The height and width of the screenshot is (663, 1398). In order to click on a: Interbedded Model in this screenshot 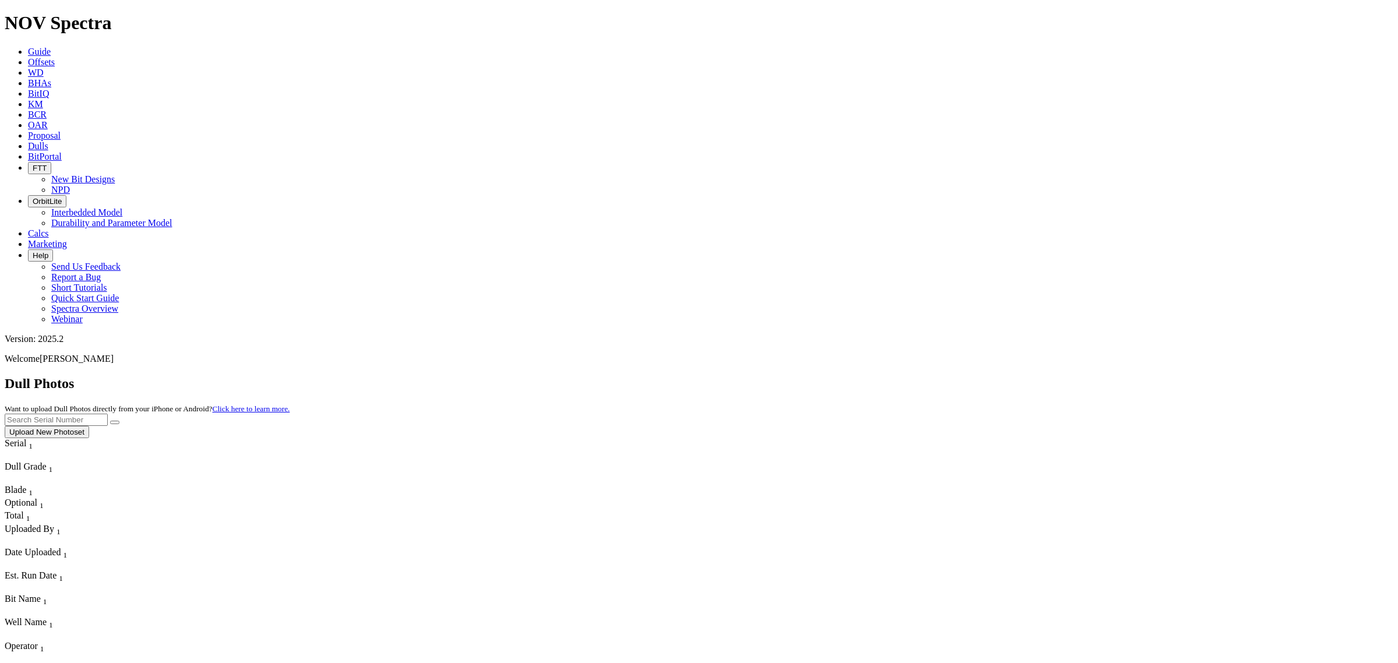, I will do `click(87, 212)`.